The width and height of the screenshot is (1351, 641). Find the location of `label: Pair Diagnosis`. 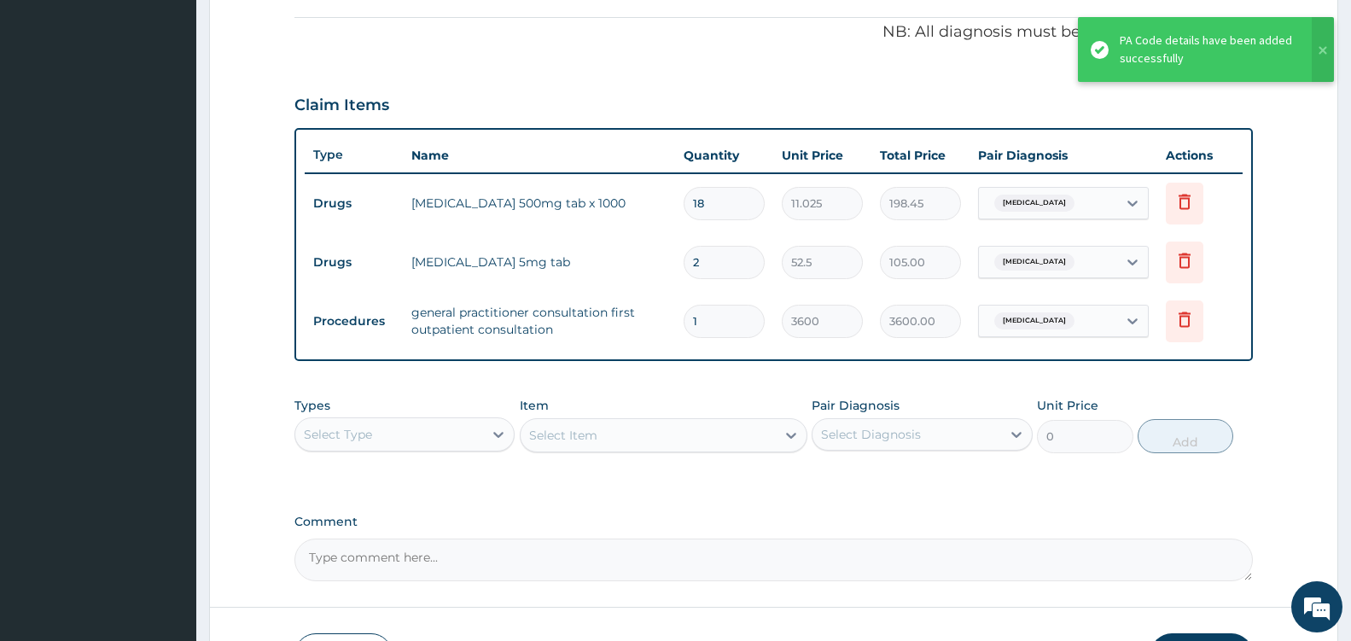

label: Pair Diagnosis is located at coordinates (855, 406).